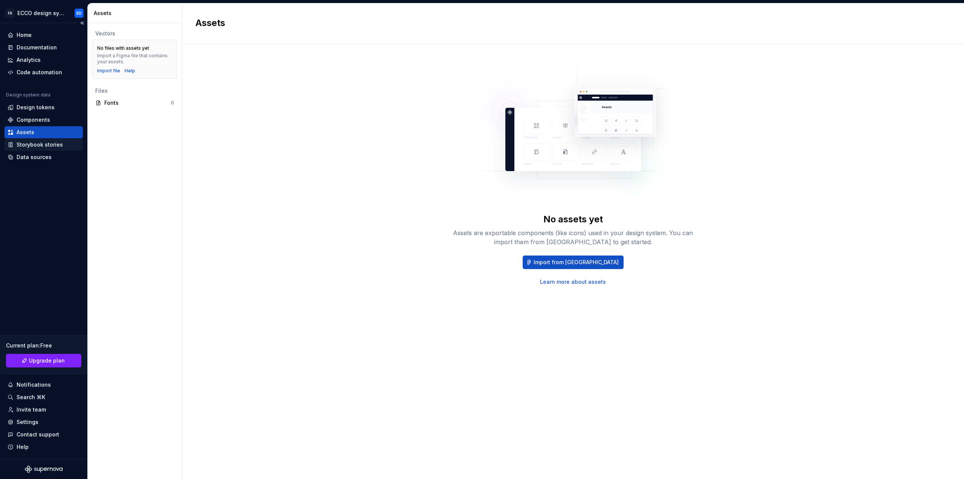  What do you see at coordinates (82, 23) in the screenshot?
I see `button: Collapse sidebar` at bounding box center [82, 23].